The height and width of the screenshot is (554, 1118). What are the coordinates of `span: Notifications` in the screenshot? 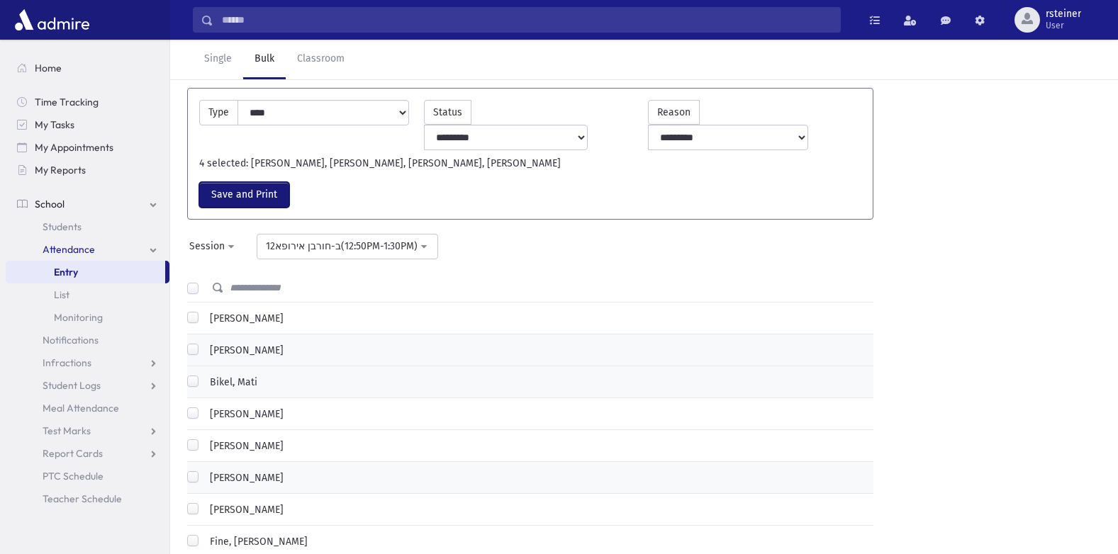 It's located at (70, 340).